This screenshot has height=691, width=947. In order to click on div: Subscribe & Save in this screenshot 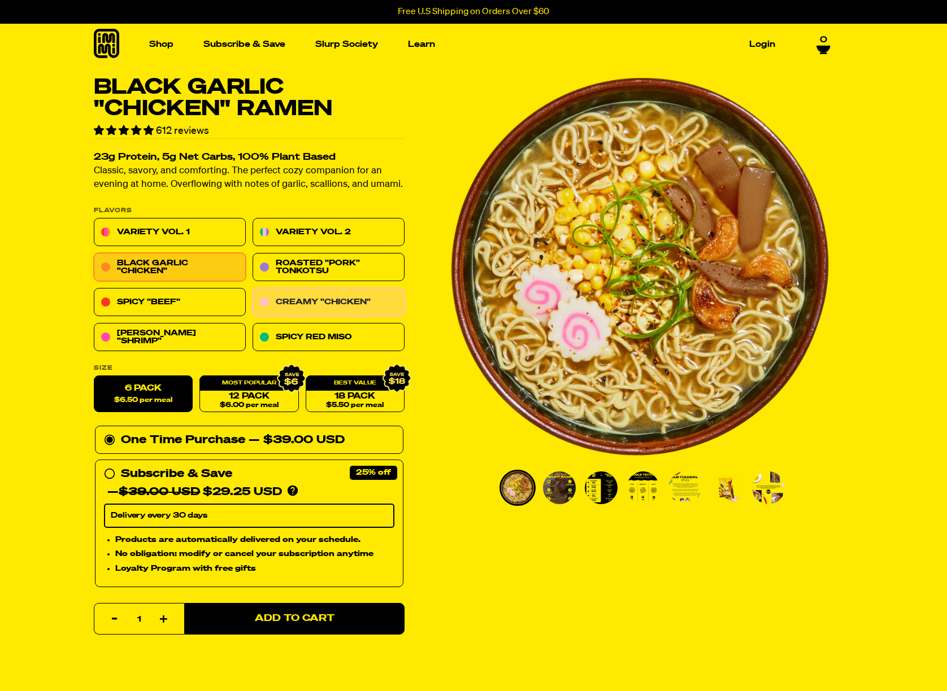, I will do `click(176, 474)`.